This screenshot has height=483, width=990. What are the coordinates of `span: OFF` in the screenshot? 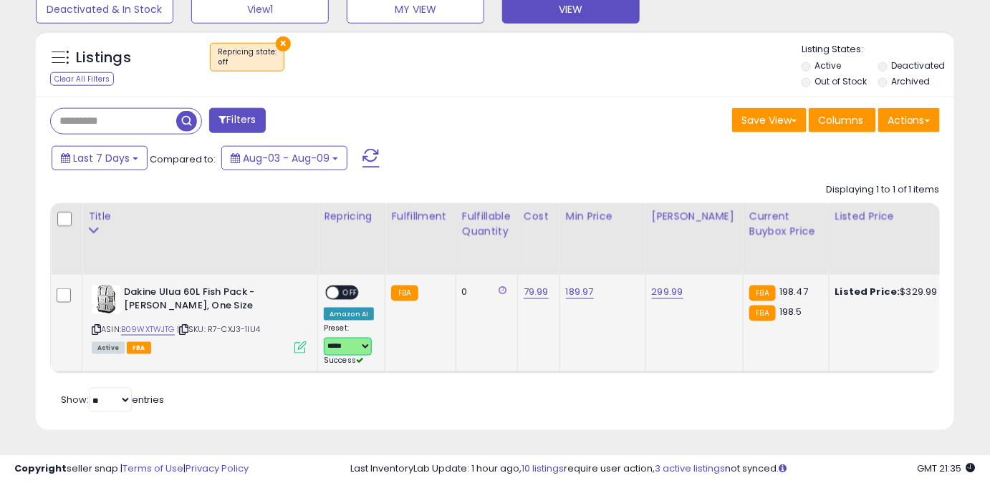 It's located at (350, 293).